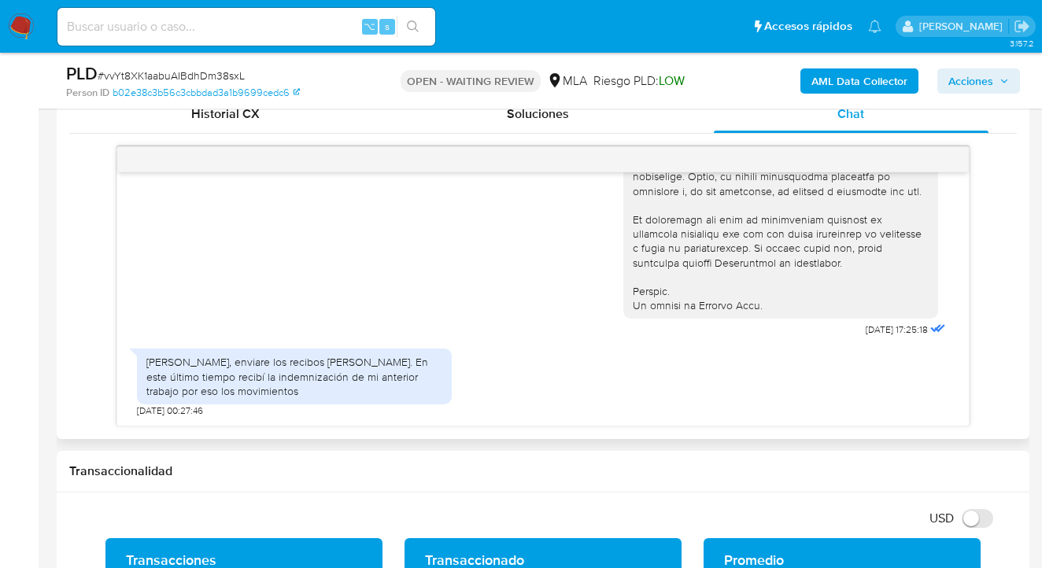 This screenshot has height=568, width=1042. I want to click on b: PLD, so click(82, 73).